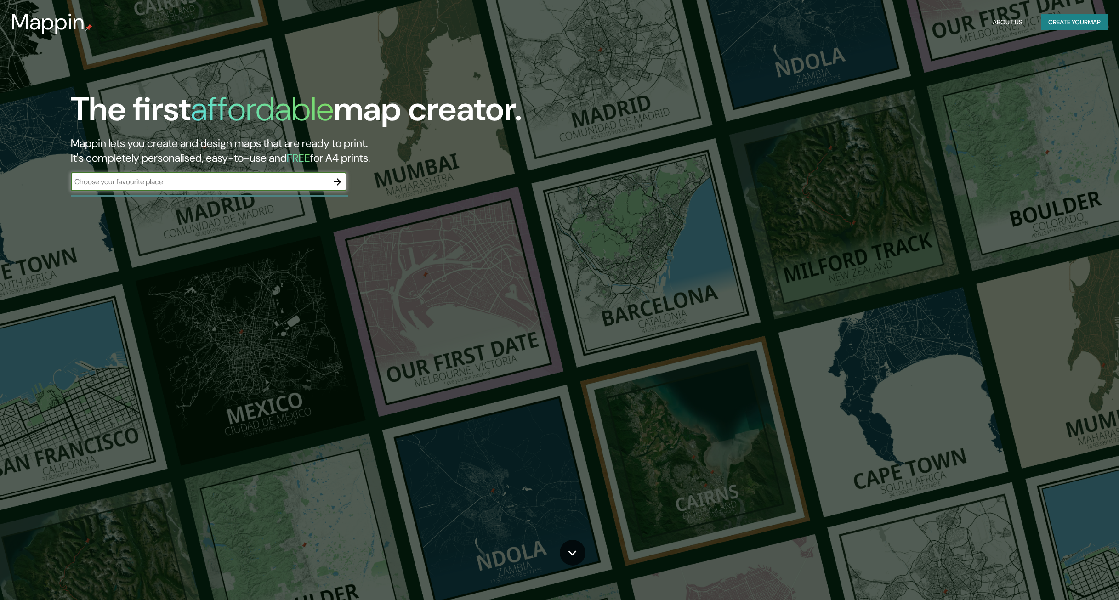 The image size is (1119, 600). I want to click on button: Create yourmap, so click(1074, 22).